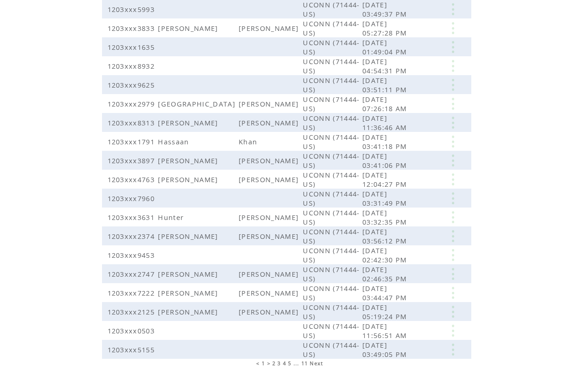 The height and width of the screenshot is (386, 571). Describe the element at coordinates (132, 9) in the screenshot. I see `span: 1203xxx5993` at that location.